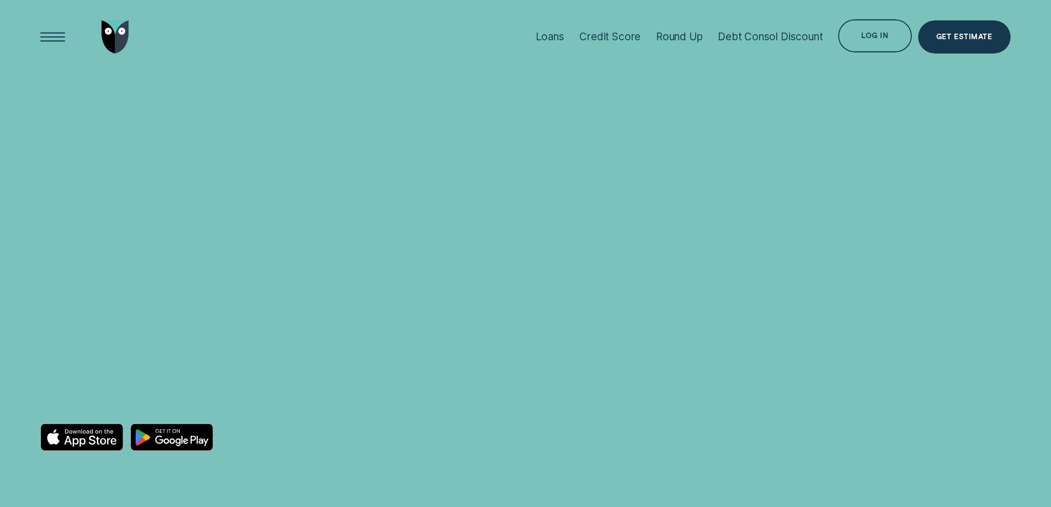  I want to click on div: Credit Score, so click(609, 36).